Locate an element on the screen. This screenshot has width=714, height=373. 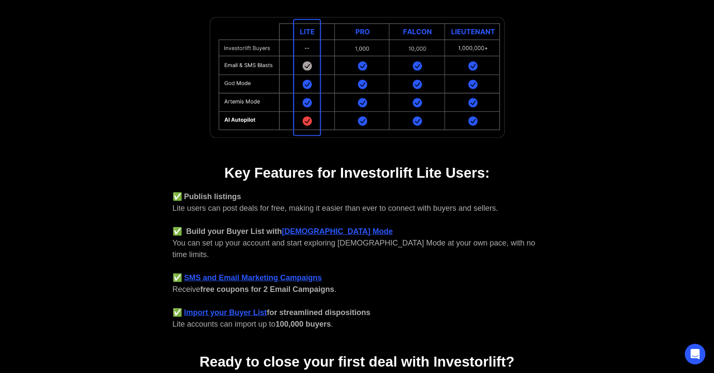
div: Open Intercom Messenger is located at coordinates (695, 354).